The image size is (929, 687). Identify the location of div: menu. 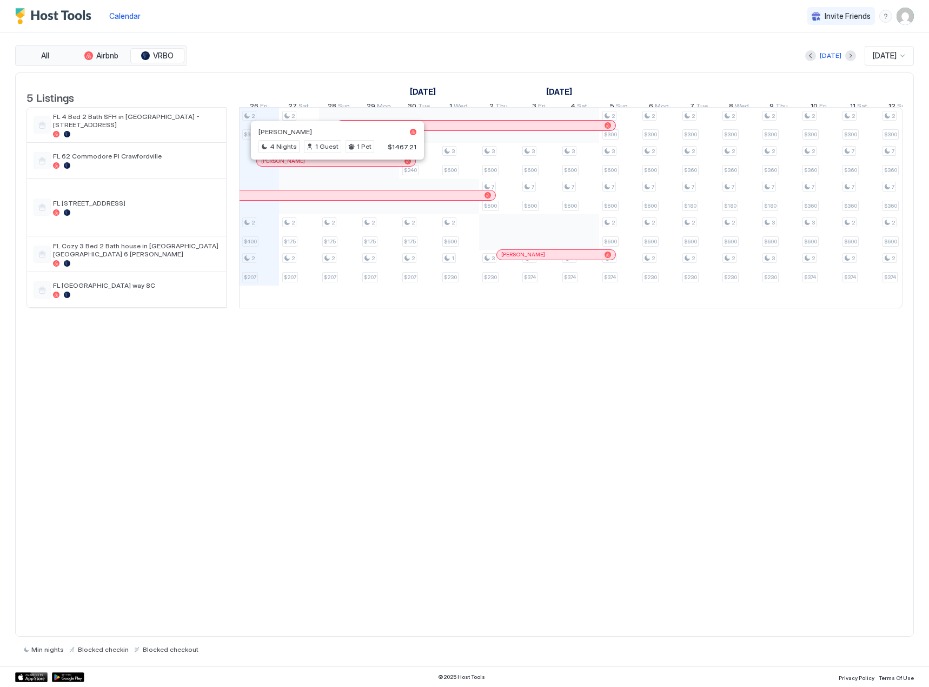
(886, 16).